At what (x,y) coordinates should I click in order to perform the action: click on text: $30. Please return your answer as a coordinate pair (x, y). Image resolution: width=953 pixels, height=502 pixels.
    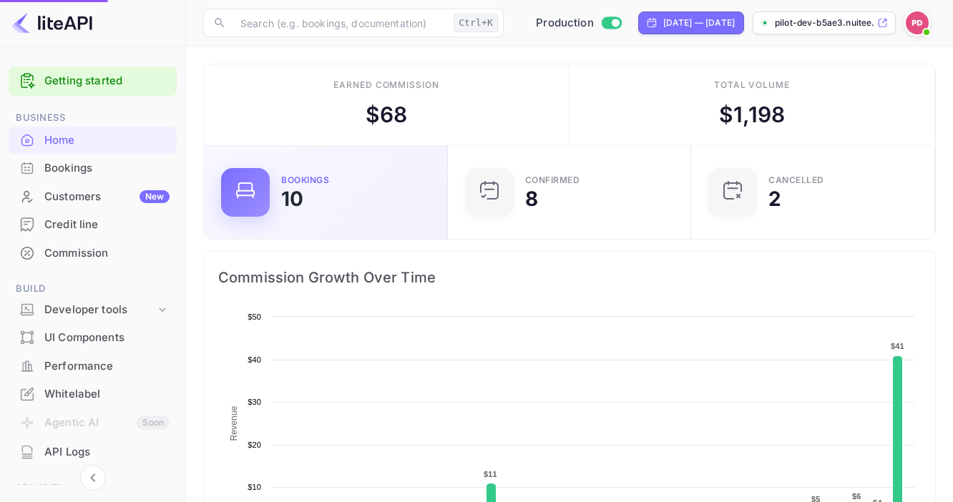
    Looking at the image, I should click on (254, 402).